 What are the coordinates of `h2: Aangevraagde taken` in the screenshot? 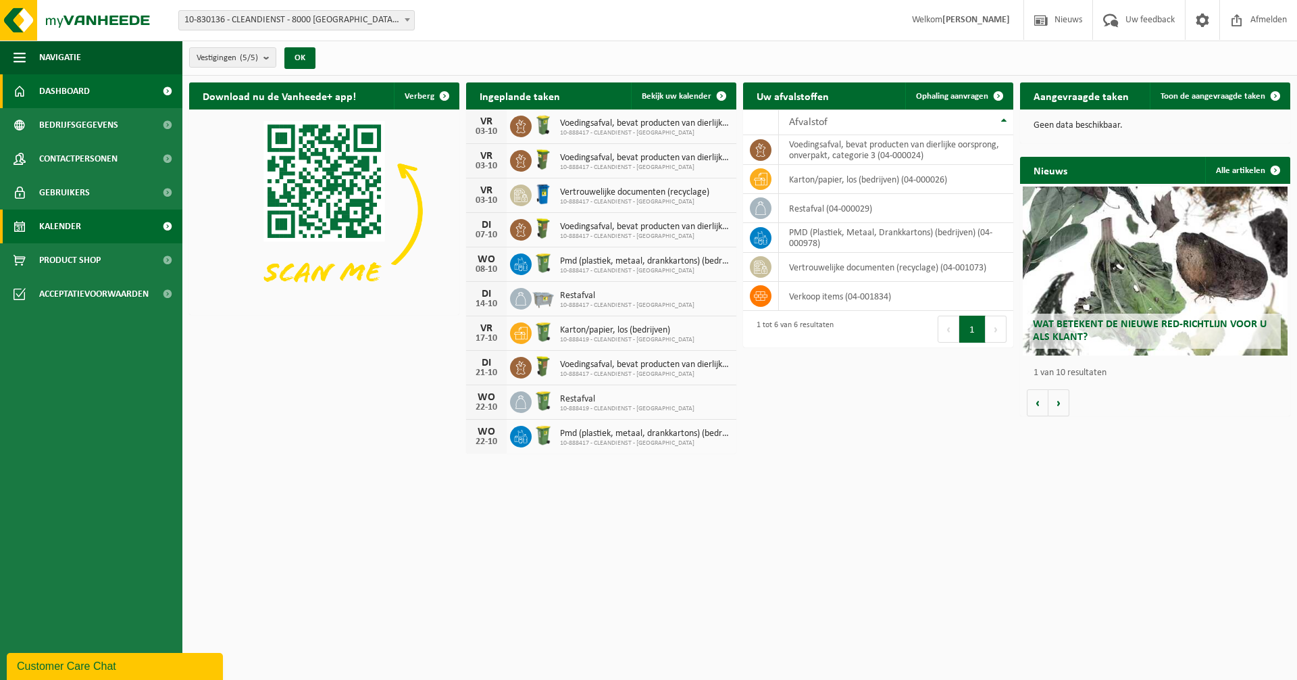 It's located at (1081, 95).